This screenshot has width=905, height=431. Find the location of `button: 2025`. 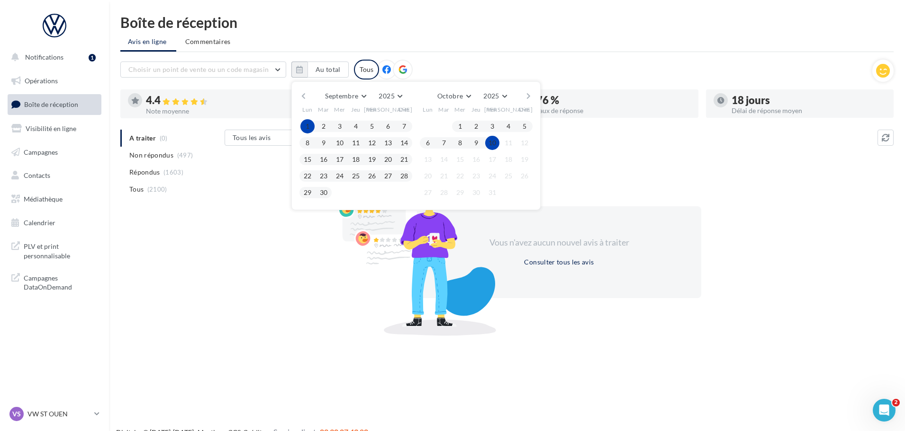

button: 2025 is located at coordinates (494, 96).